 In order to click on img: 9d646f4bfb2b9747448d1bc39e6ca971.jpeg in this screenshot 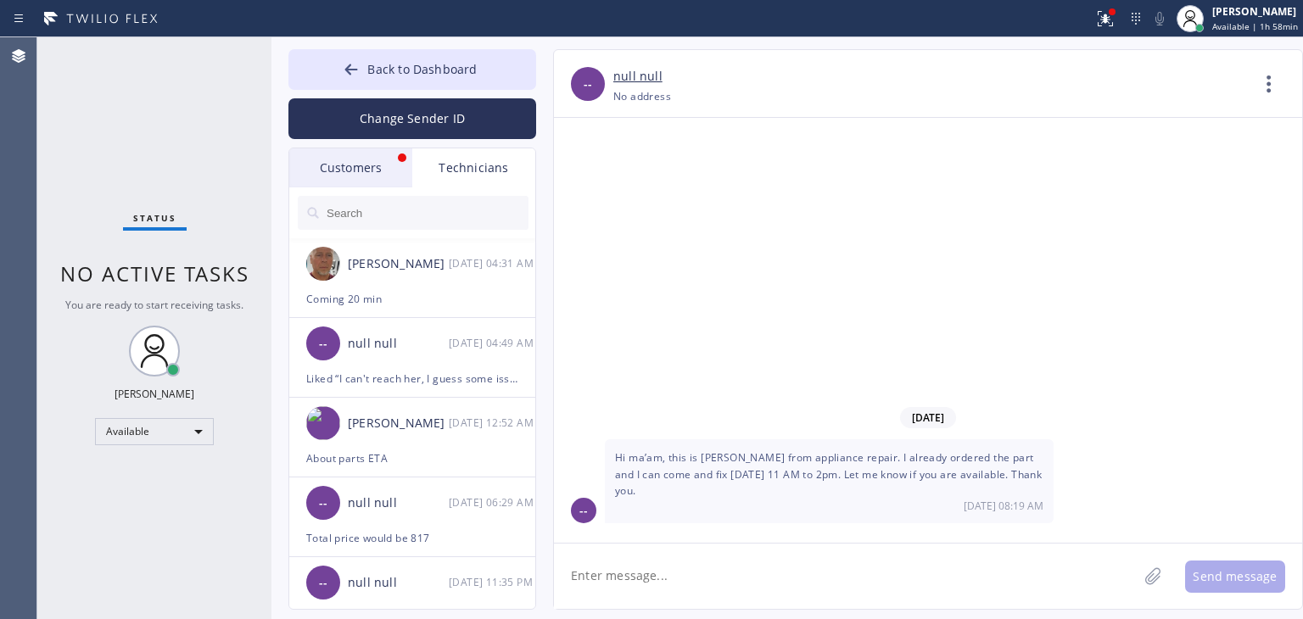, I will do `click(323, 423)`.